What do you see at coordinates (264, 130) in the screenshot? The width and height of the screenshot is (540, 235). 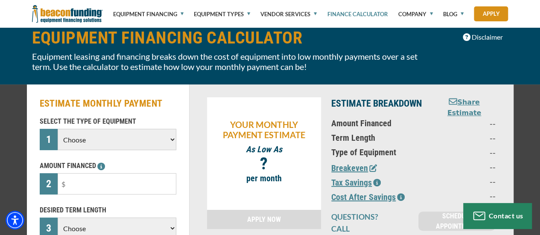 I see `p: YOUR MONTHLY PAYMENT ESTIMATE` at bounding box center [264, 130].